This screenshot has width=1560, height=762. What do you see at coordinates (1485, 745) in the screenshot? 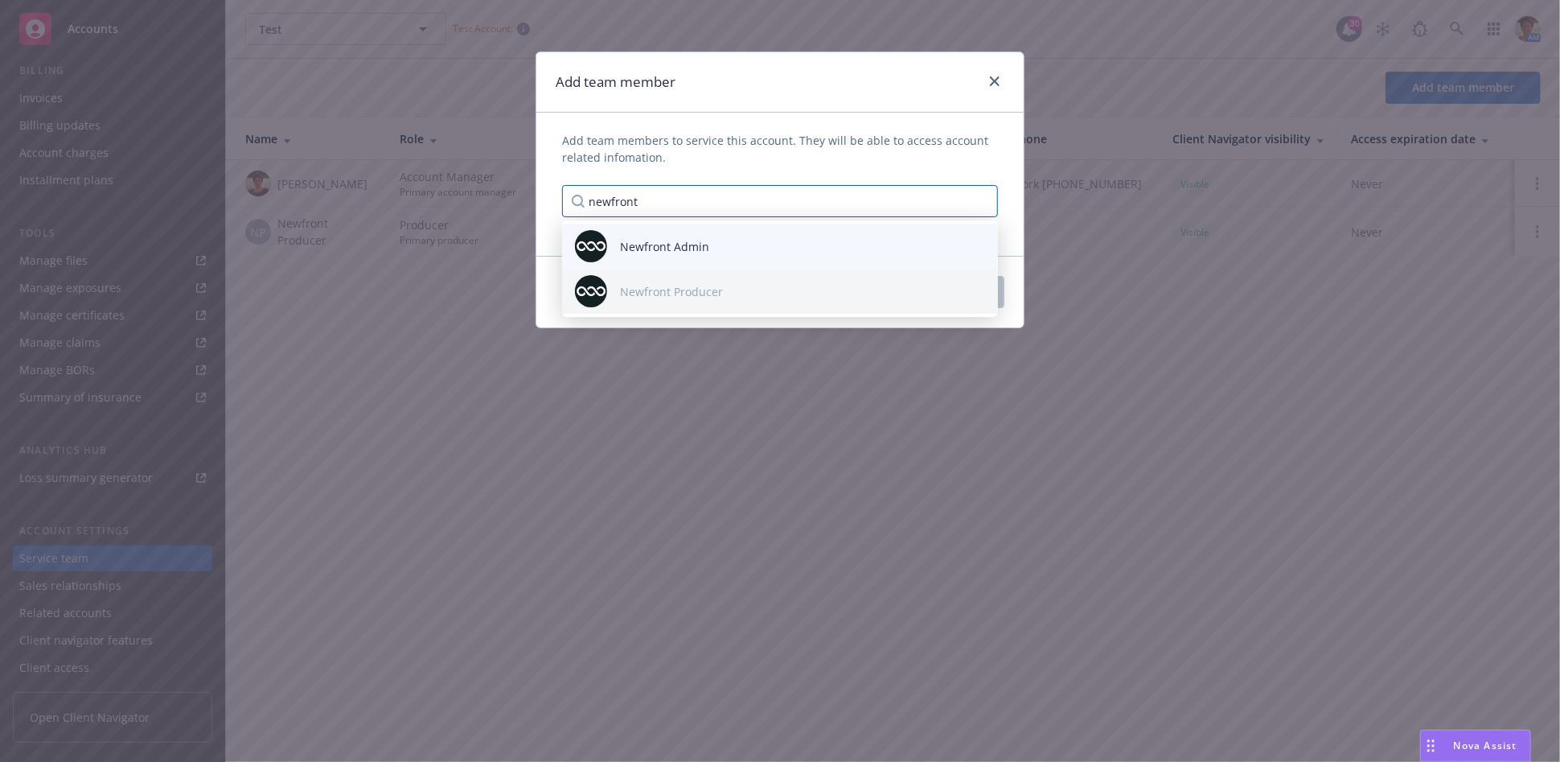
I see `span: Nova Assist` at bounding box center [1485, 745].